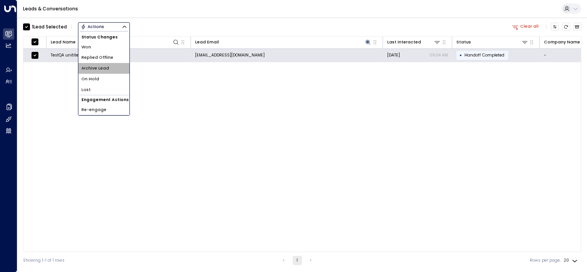 The width and height of the screenshot is (587, 272). I want to click on span: Toggle select row, so click(35, 55).